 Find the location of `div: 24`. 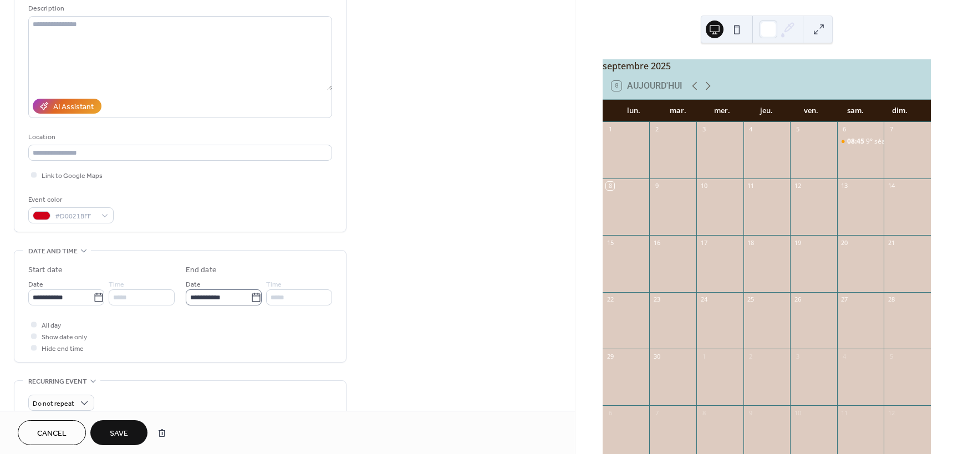

div: 24 is located at coordinates (704, 300).